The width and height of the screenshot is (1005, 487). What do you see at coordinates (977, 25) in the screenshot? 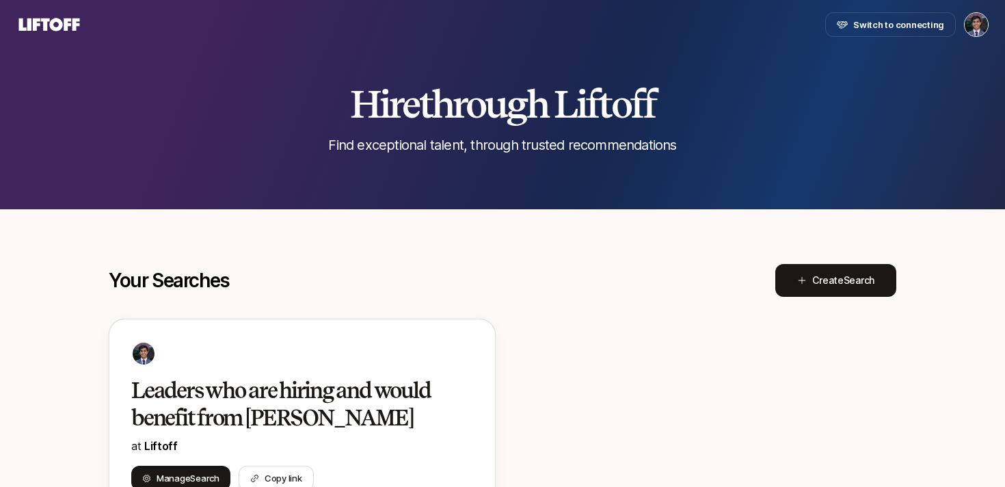
I see `img: Avi Saraf` at bounding box center [977, 25].